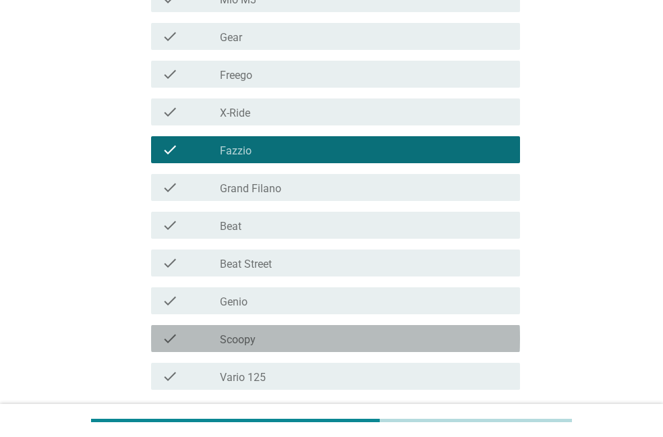  I want to click on label: Fazzio, so click(235, 151).